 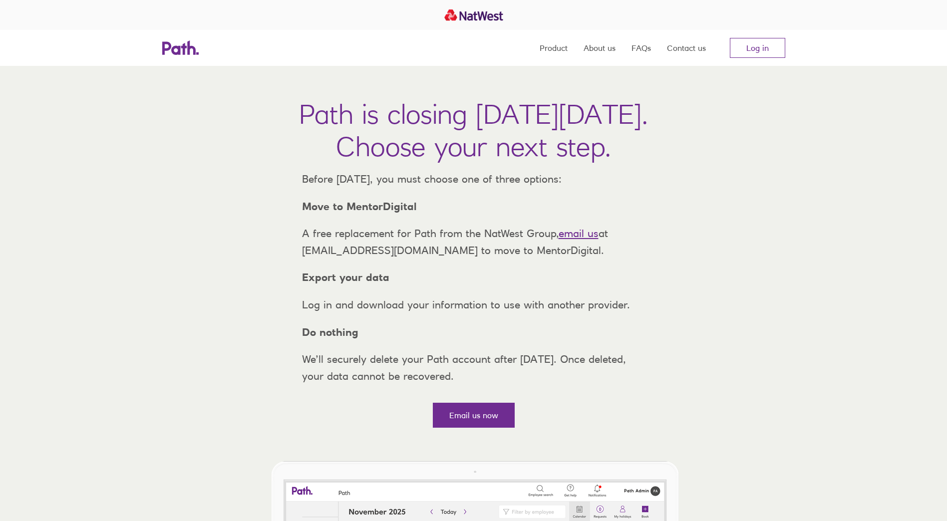 What do you see at coordinates (686, 48) in the screenshot?
I see `a: Contact us` at bounding box center [686, 48].